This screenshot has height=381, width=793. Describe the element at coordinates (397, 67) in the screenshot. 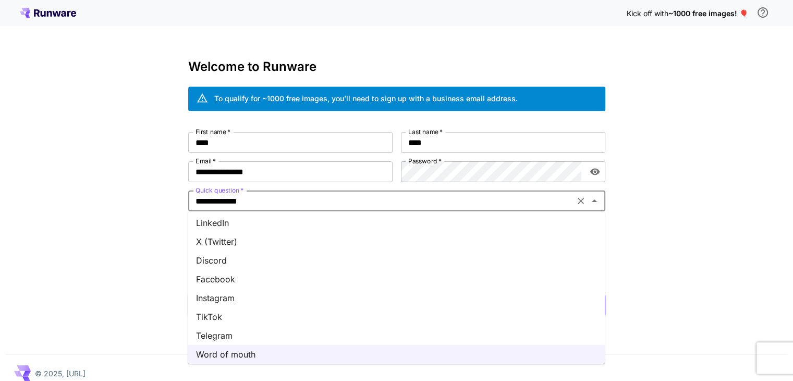

I see `h3: Welcome to Runware` at that location.